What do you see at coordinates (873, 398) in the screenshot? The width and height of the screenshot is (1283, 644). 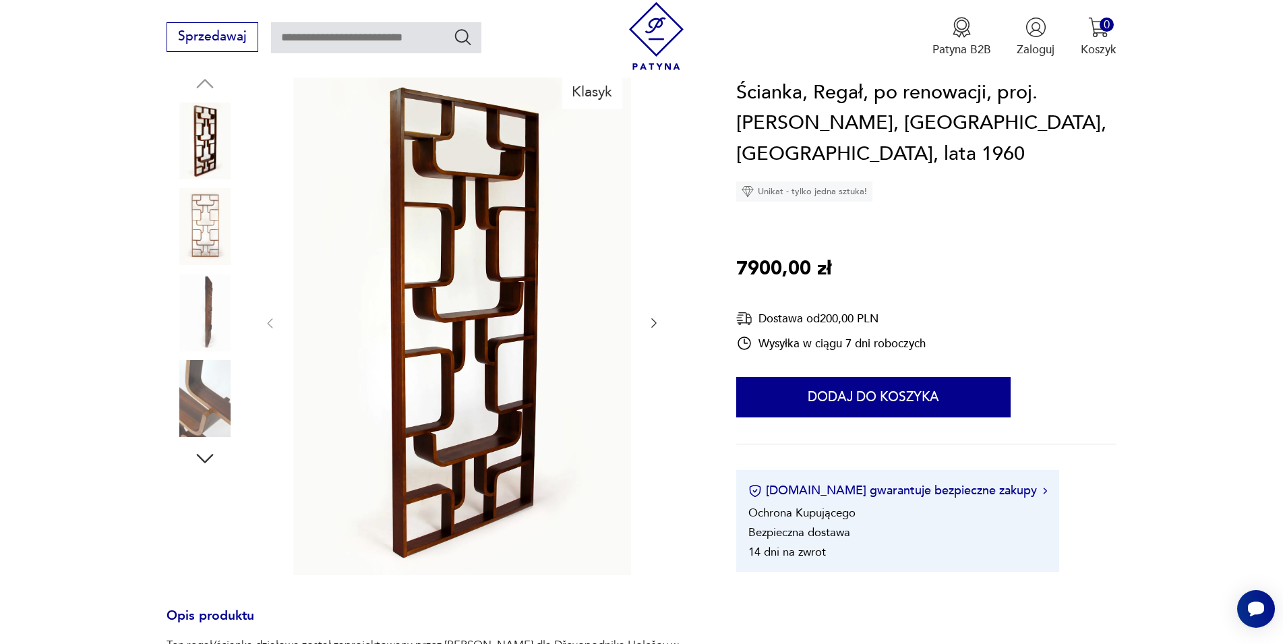 I see `button: Dodaj do koszyka` at bounding box center [873, 398].